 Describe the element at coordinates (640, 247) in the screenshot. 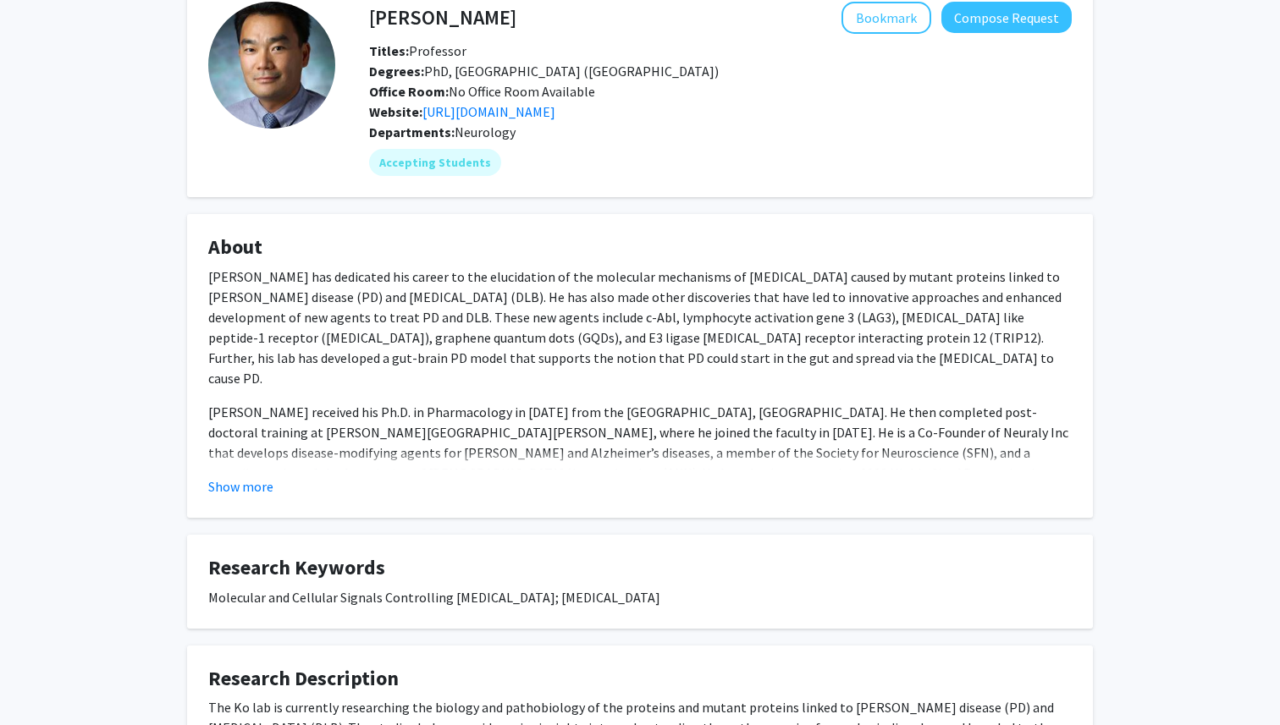

I see `h4: About` at that location.